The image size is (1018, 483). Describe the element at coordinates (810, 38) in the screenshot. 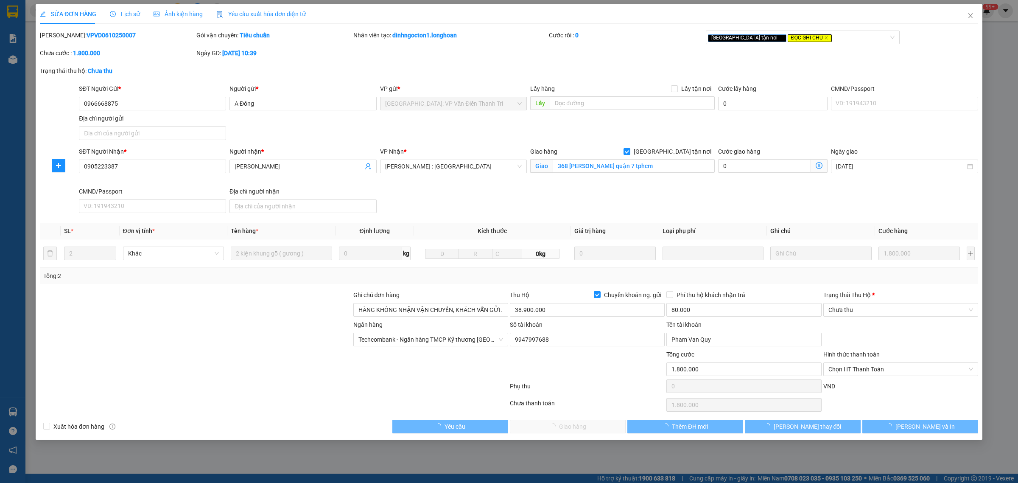

I see `span: ĐỌC GHI CHÚ` at that location.